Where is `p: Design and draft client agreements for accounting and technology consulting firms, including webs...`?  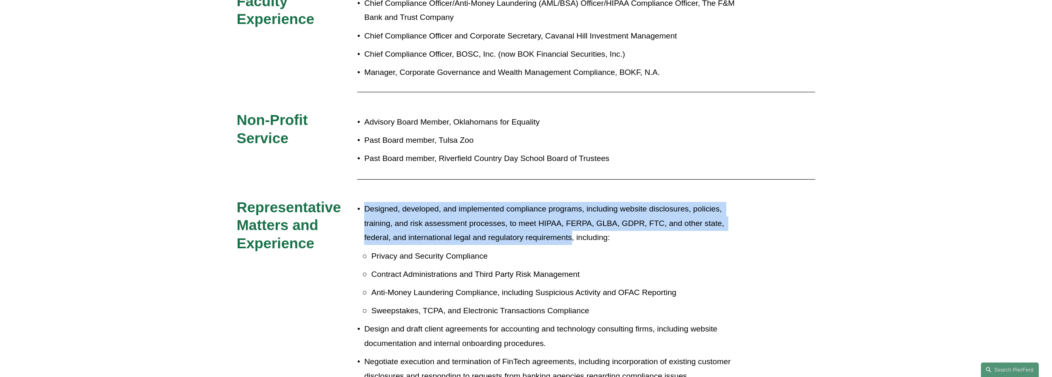 p: Design and draft client agreements for accounting and technology consulting firms, including webs... is located at coordinates (553, 336).